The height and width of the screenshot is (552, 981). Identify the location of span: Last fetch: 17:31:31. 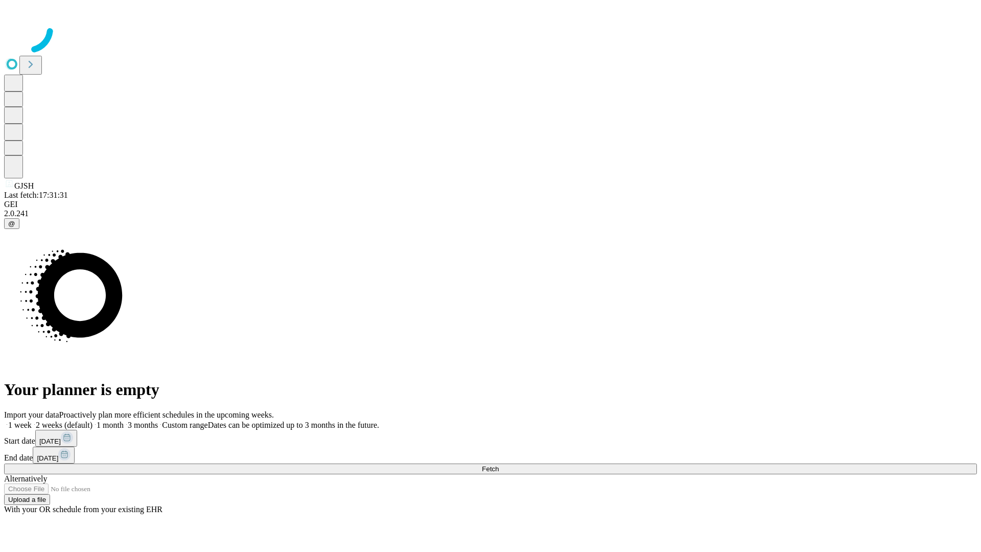
(36, 195).